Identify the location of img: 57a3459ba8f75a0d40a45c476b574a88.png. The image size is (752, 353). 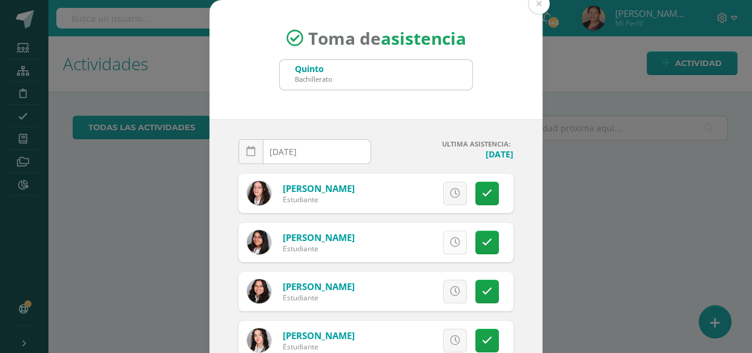
(259, 193).